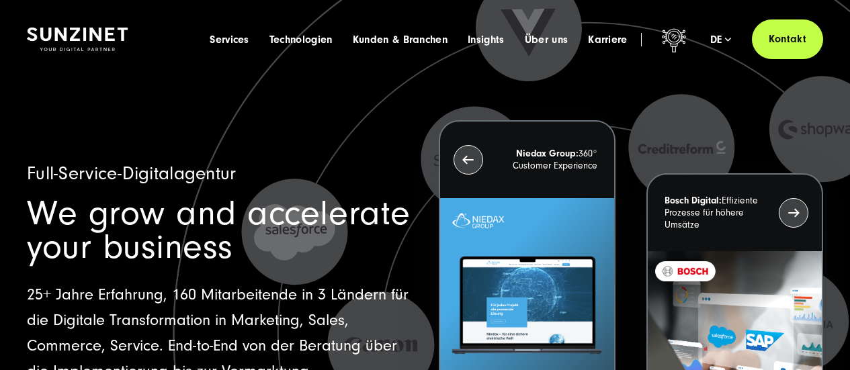 The width and height of the screenshot is (850, 370). Describe the element at coordinates (547, 154) in the screenshot. I see `strong: Niedax Group:` at that location.